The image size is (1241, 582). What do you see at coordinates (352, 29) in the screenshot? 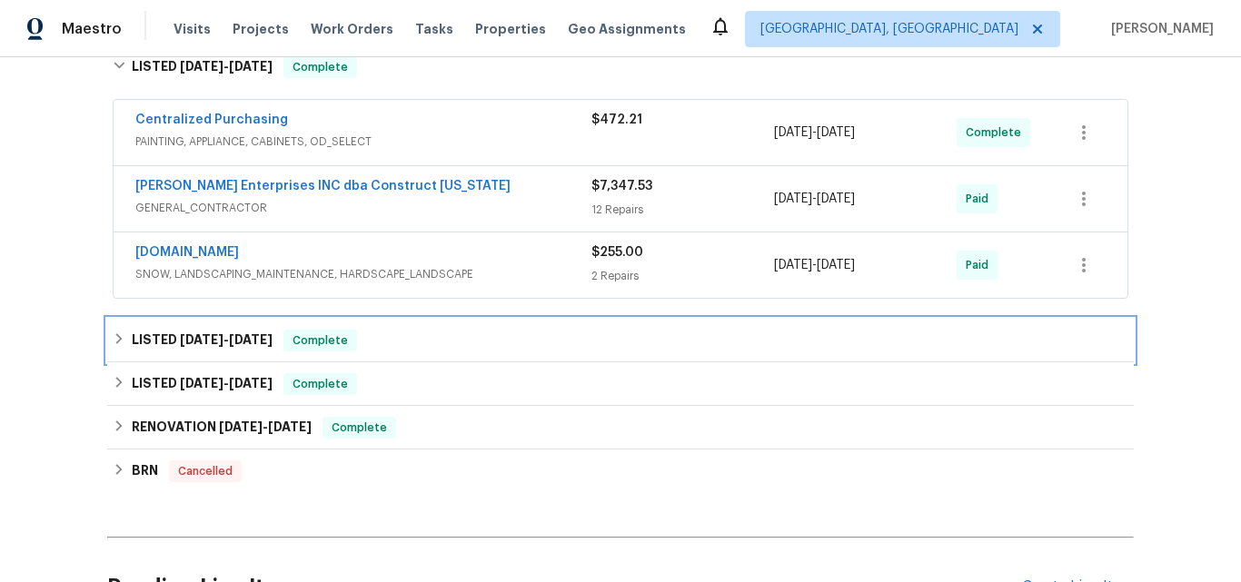
I see `span: Work Orders` at bounding box center [352, 29].